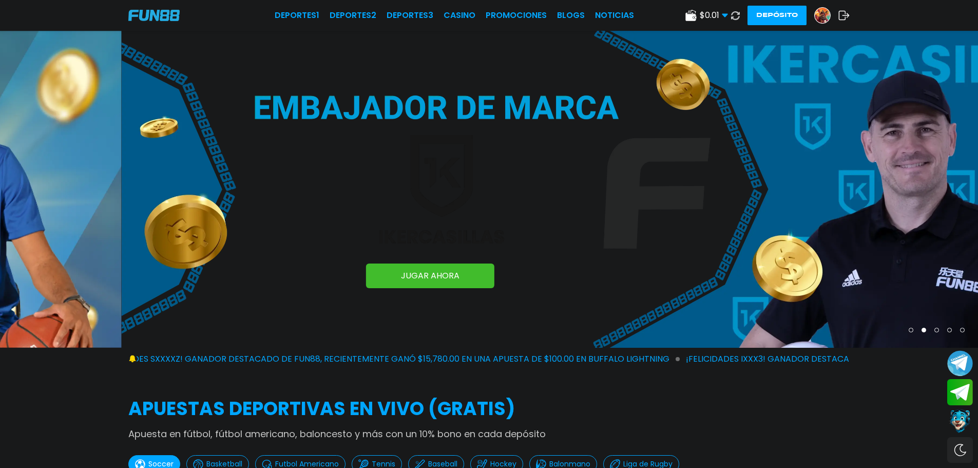 The width and height of the screenshot is (978, 468). What do you see at coordinates (460, 15) in the screenshot?
I see `a: CASINO` at bounding box center [460, 15].